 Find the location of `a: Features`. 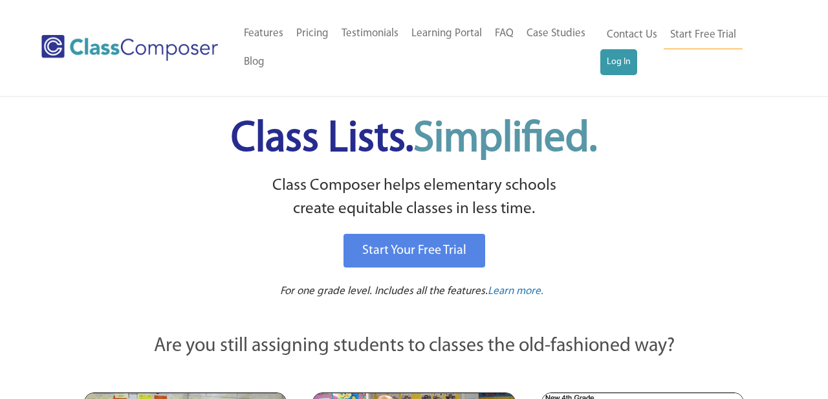

a: Features is located at coordinates (263, 34).